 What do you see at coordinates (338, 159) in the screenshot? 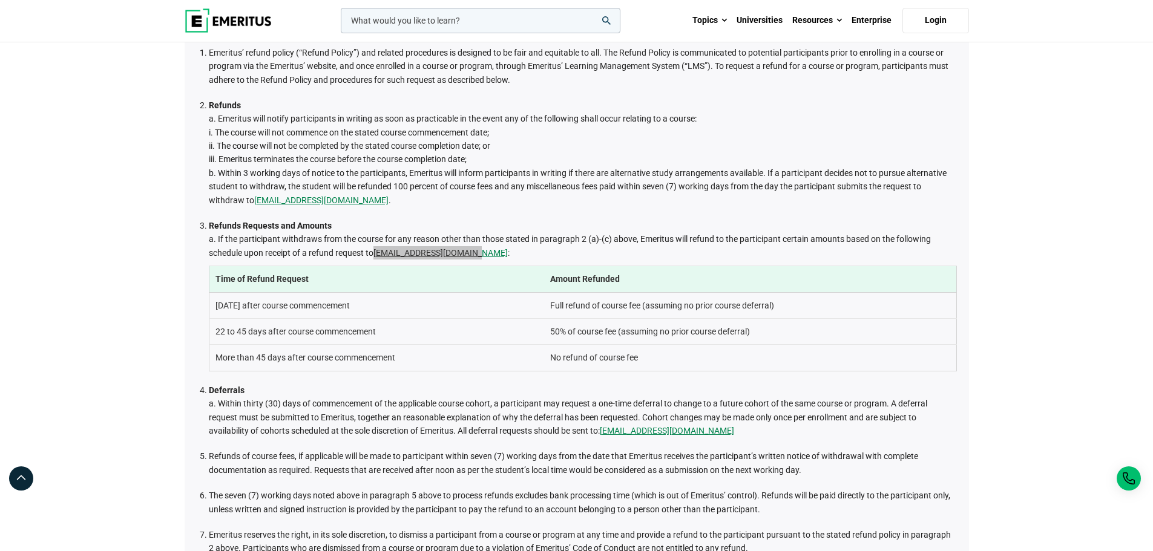
I see `span: iii. Emeritus terminates the course before the course completion date;` at bounding box center [338, 159].